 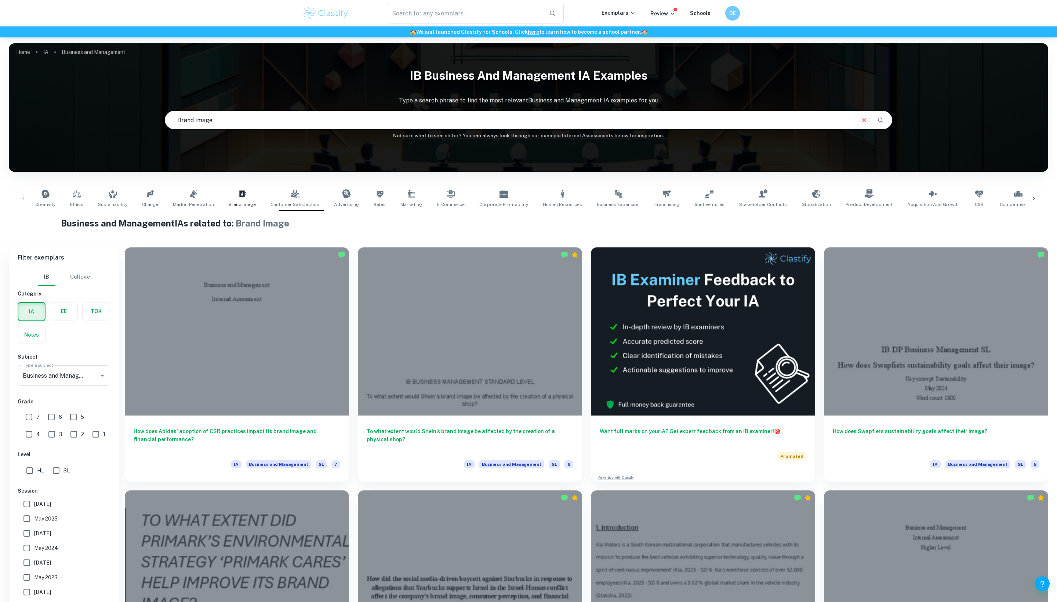 What do you see at coordinates (38, 417) in the screenshot?
I see `span: 7` at bounding box center [38, 417].